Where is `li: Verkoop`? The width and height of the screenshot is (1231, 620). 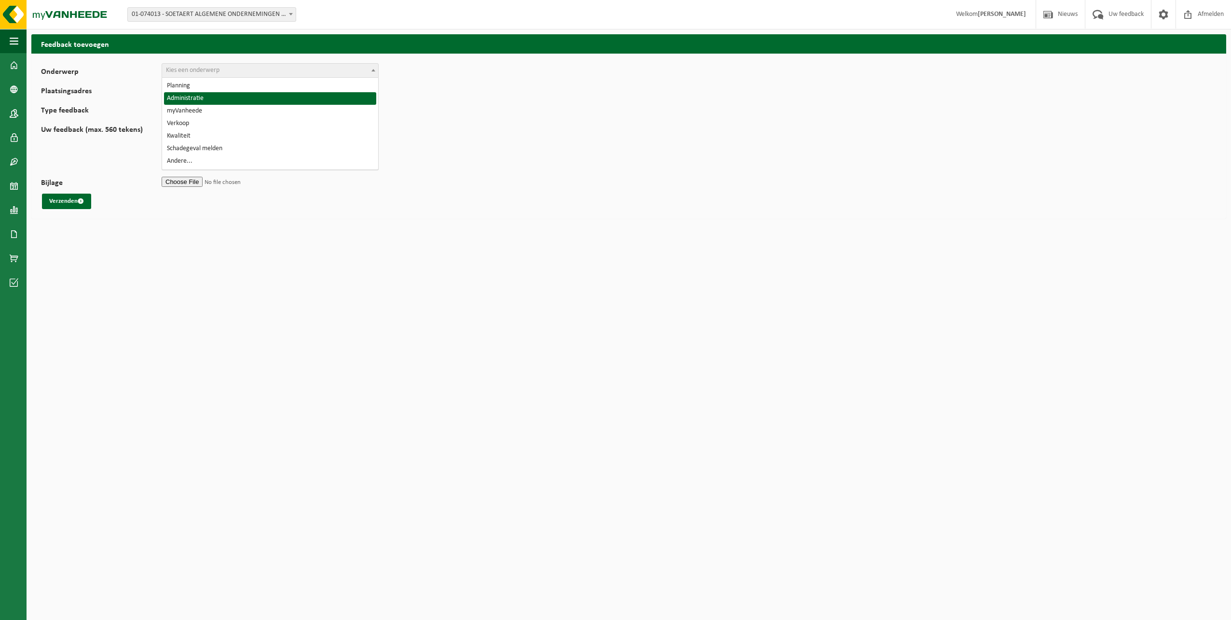
li: Verkoop is located at coordinates (270, 124).